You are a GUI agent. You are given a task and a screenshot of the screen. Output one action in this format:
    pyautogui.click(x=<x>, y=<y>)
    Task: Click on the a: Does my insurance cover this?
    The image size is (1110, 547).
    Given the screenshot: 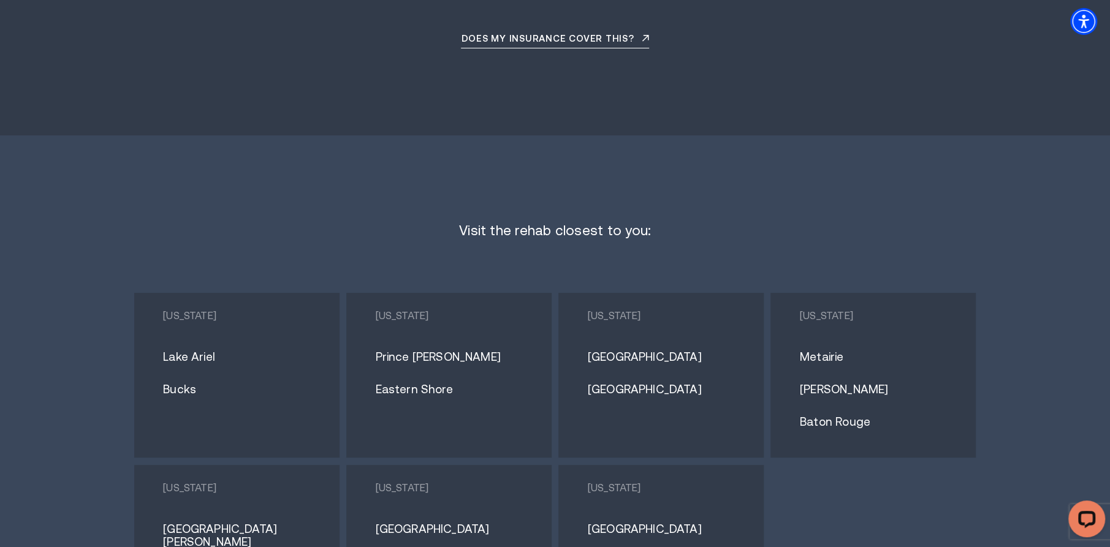 What is the action you would take?
    pyautogui.click(x=555, y=41)
    